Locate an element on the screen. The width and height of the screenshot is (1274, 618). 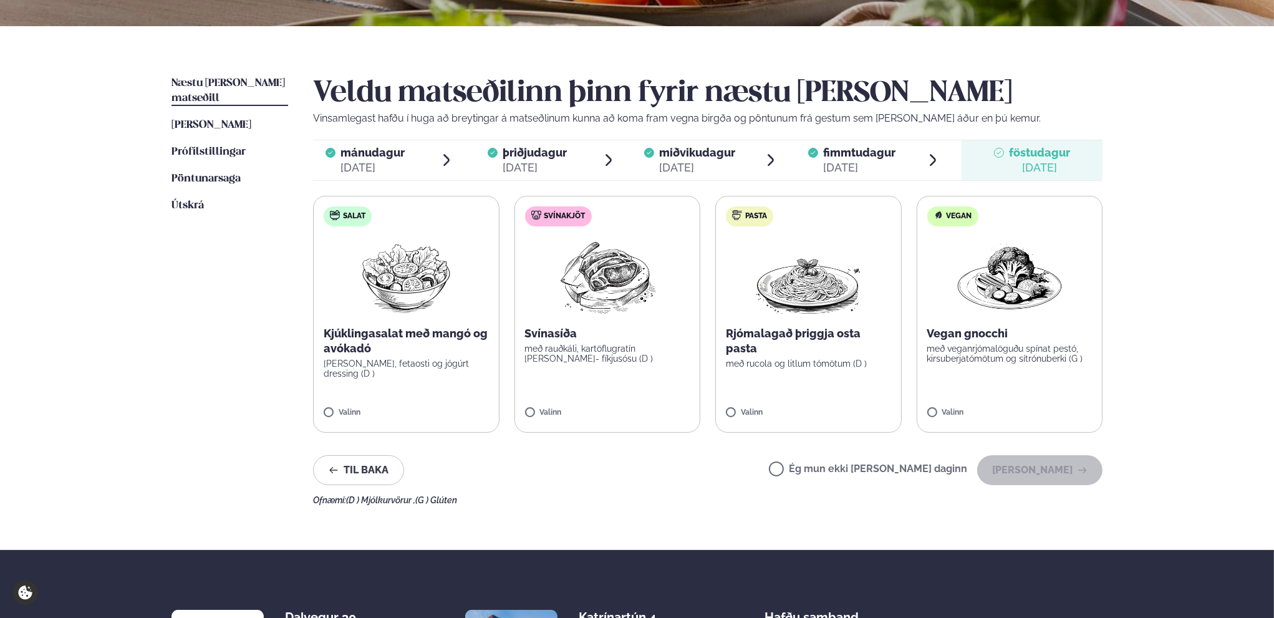
p: Rjómalagað þriggja osta pasta is located at coordinates (808, 341).